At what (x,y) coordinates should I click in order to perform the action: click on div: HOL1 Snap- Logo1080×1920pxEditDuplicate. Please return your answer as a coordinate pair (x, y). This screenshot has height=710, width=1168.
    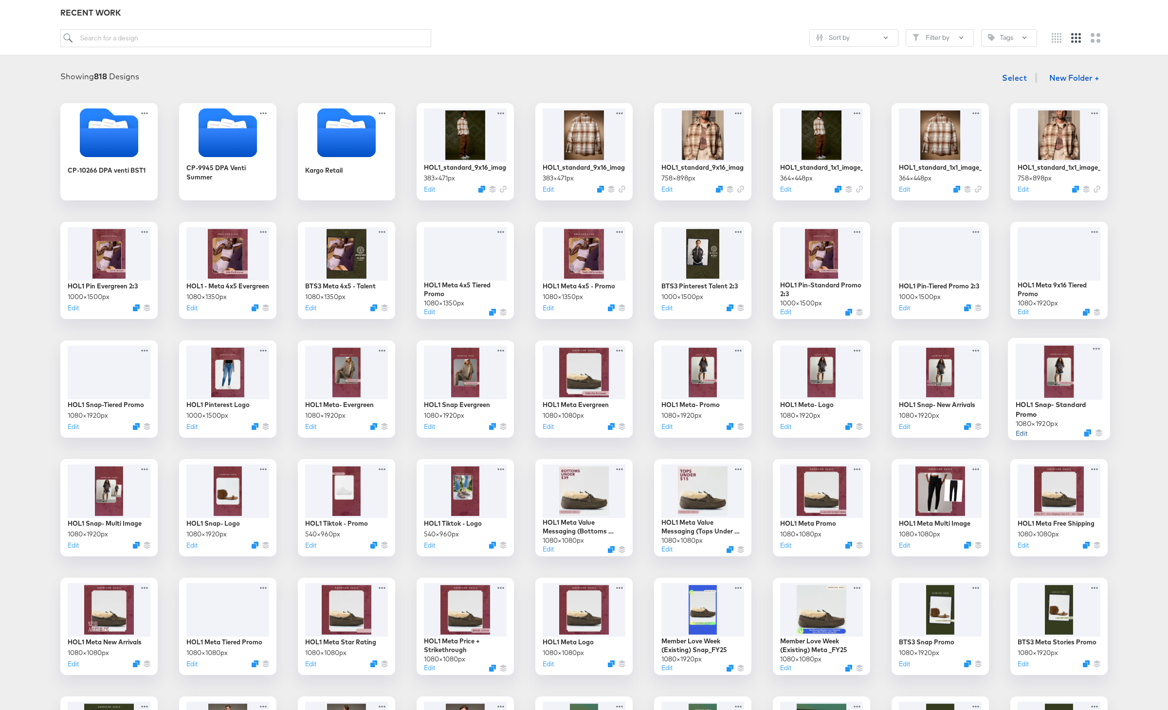
    Looking at the image, I should click on (228, 508).